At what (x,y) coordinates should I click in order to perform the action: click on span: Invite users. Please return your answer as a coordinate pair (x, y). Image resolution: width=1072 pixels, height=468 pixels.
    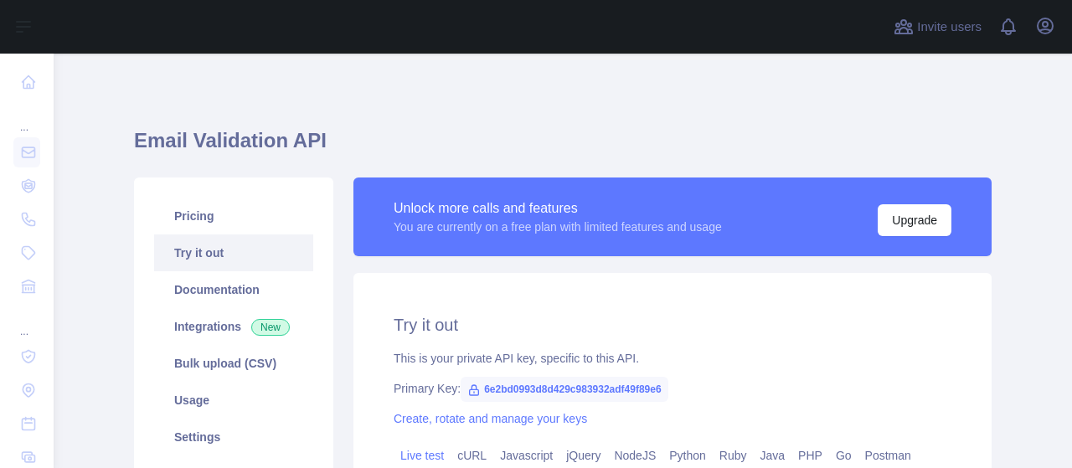
    Looking at the image, I should click on (949, 27).